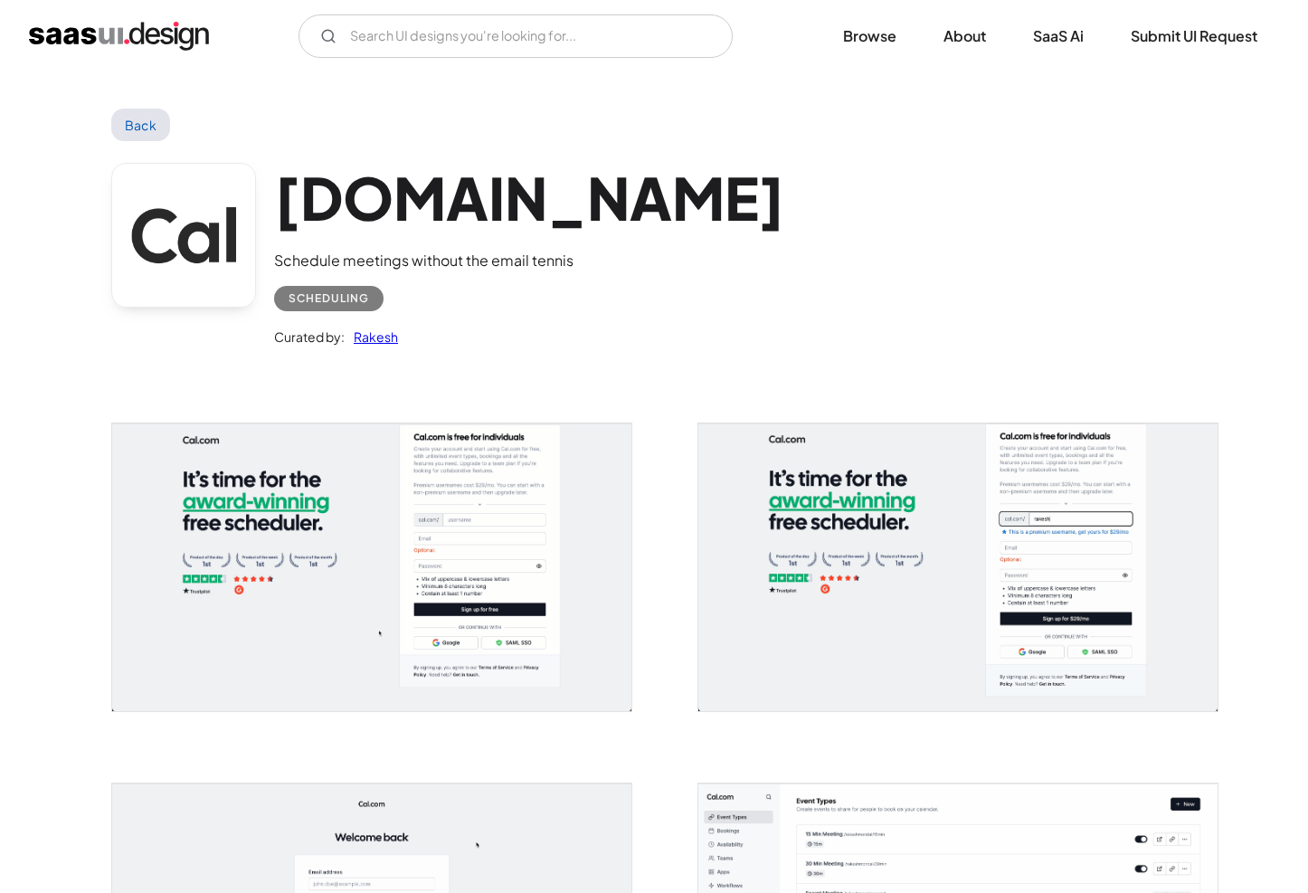  What do you see at coordinates (372, 566) in the screenshot?
I see `img: 64224438150ff8168a6e8a73_Cal.com%20Scheduling%20Sign%20Up.png` at bounding box center [372, 566].